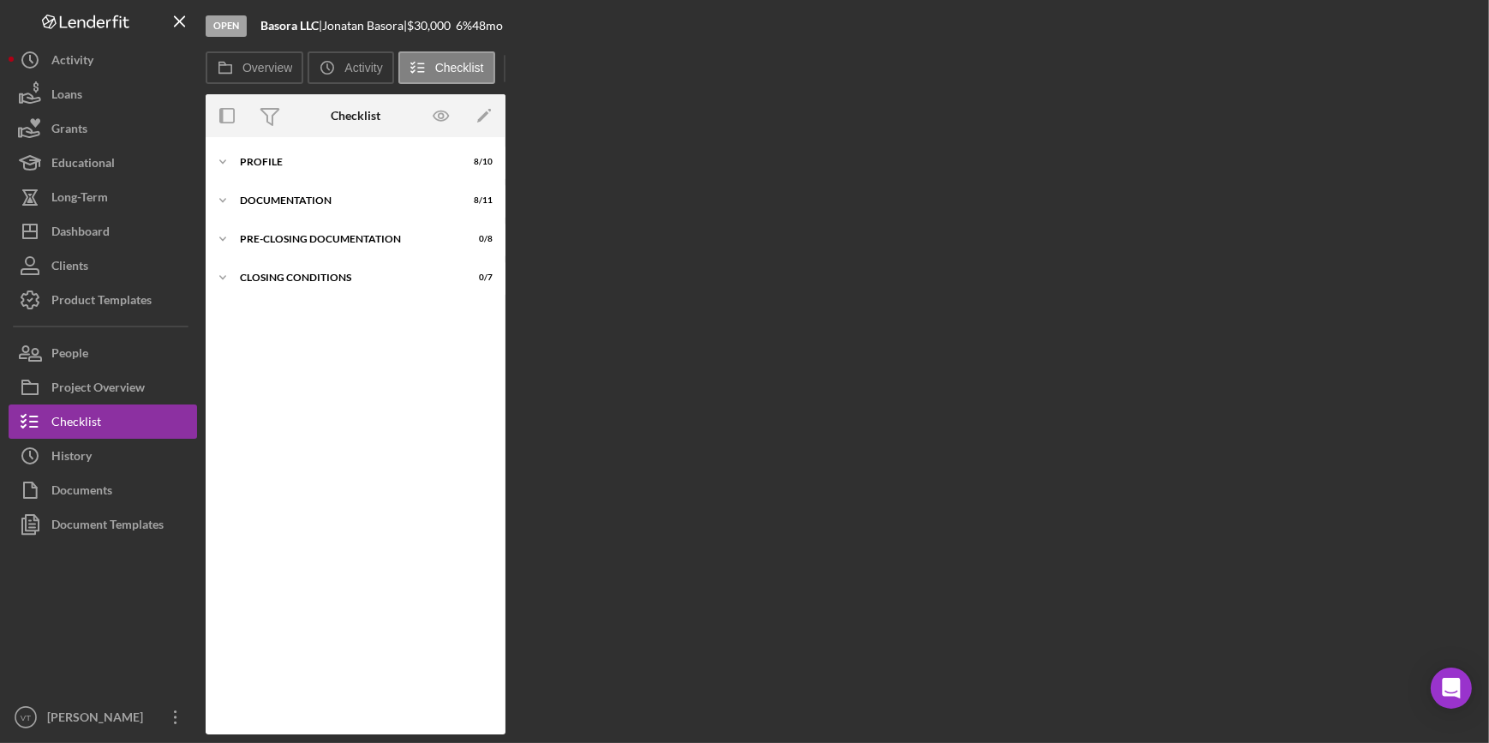 The width and height of the screenshot is (1489, 743). Describe the element at coordinates (103, 490) in the screenshot. I see `a: Documents` at that location.